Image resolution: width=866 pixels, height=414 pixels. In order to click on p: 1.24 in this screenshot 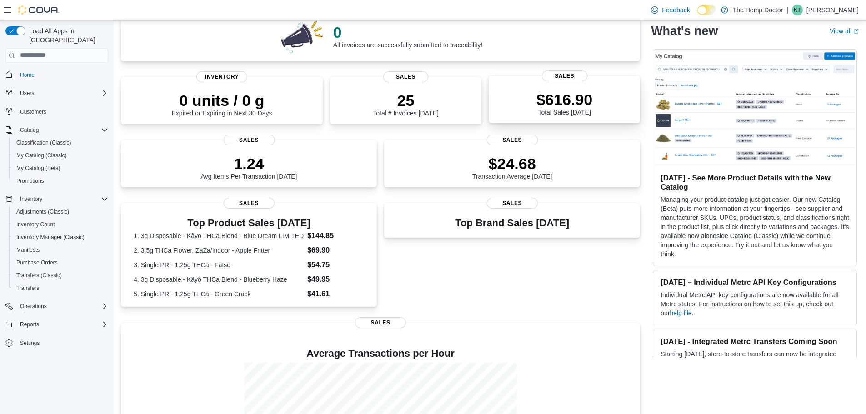, I will do `click(249, 164)`.